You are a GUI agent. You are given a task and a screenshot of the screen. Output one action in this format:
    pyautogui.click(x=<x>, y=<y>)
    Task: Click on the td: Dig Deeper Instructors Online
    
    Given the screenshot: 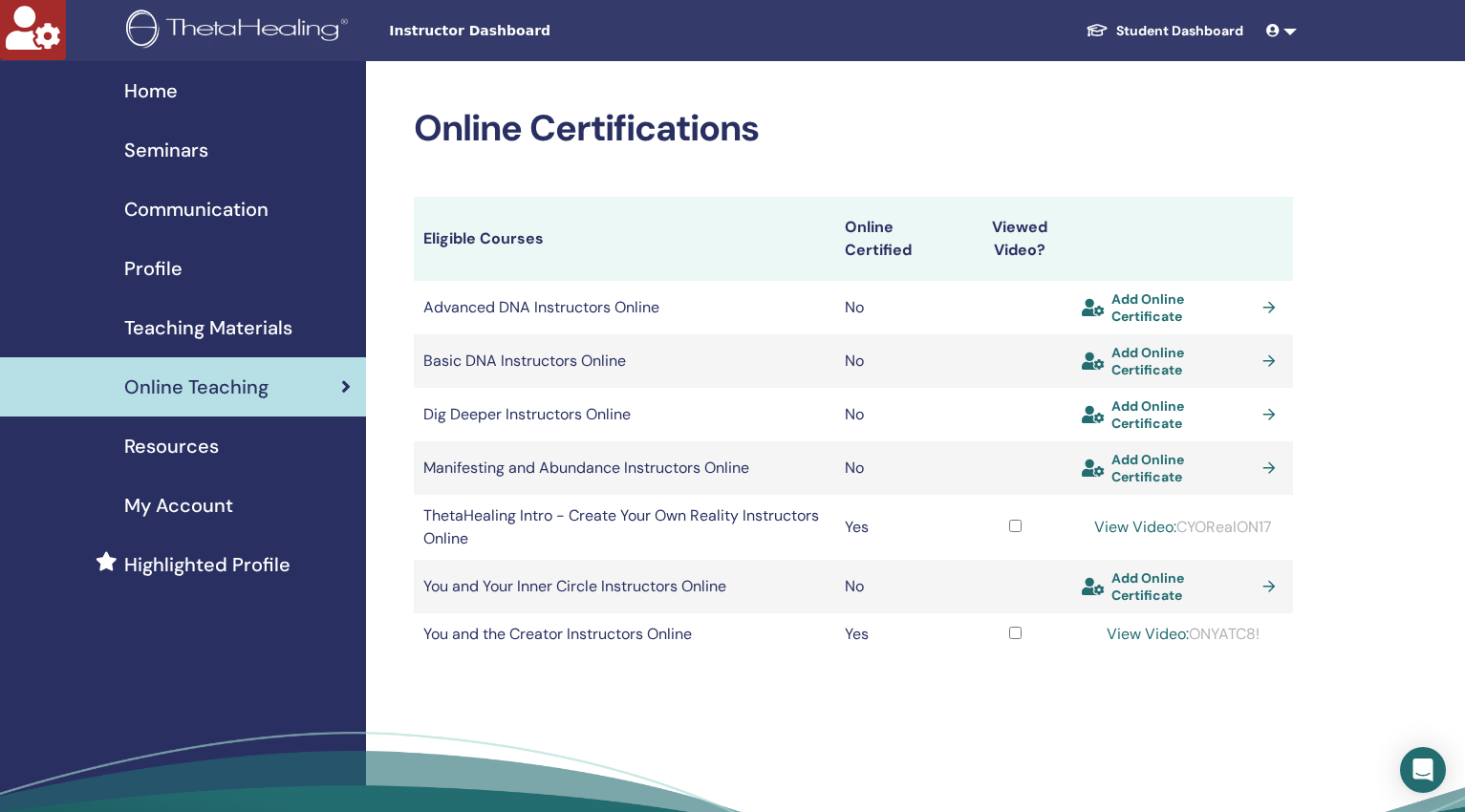 What is the action you would take?
    pyautogui.click(x=625, y=414)
    